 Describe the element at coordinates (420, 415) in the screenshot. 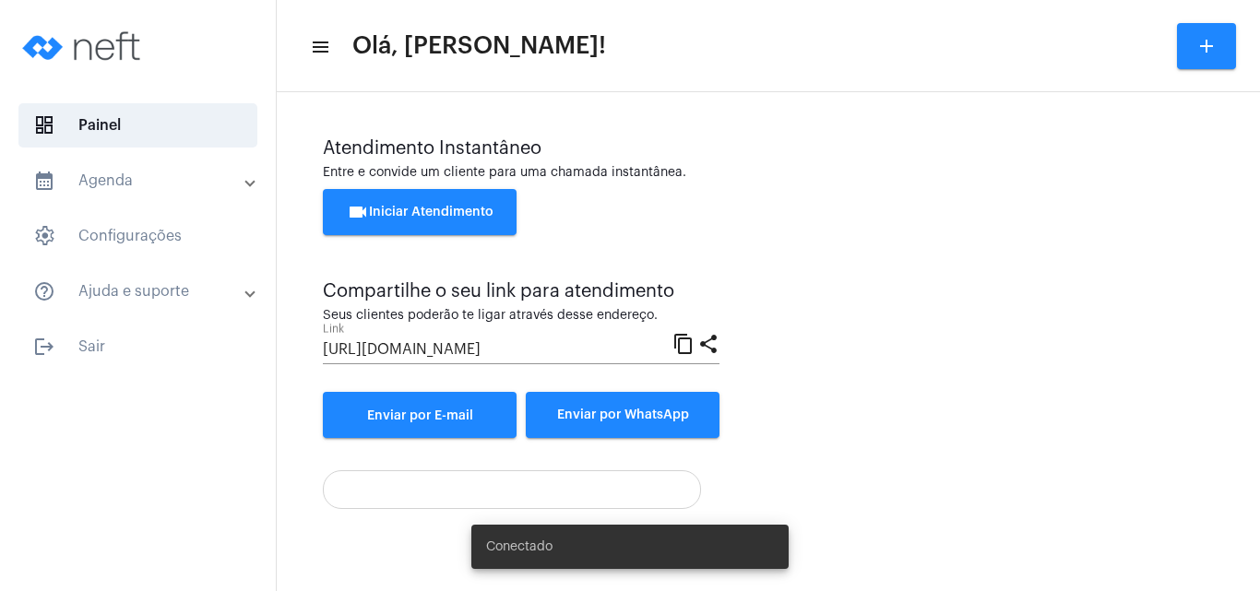

I see `a: Enviar por E-mail` at that location.